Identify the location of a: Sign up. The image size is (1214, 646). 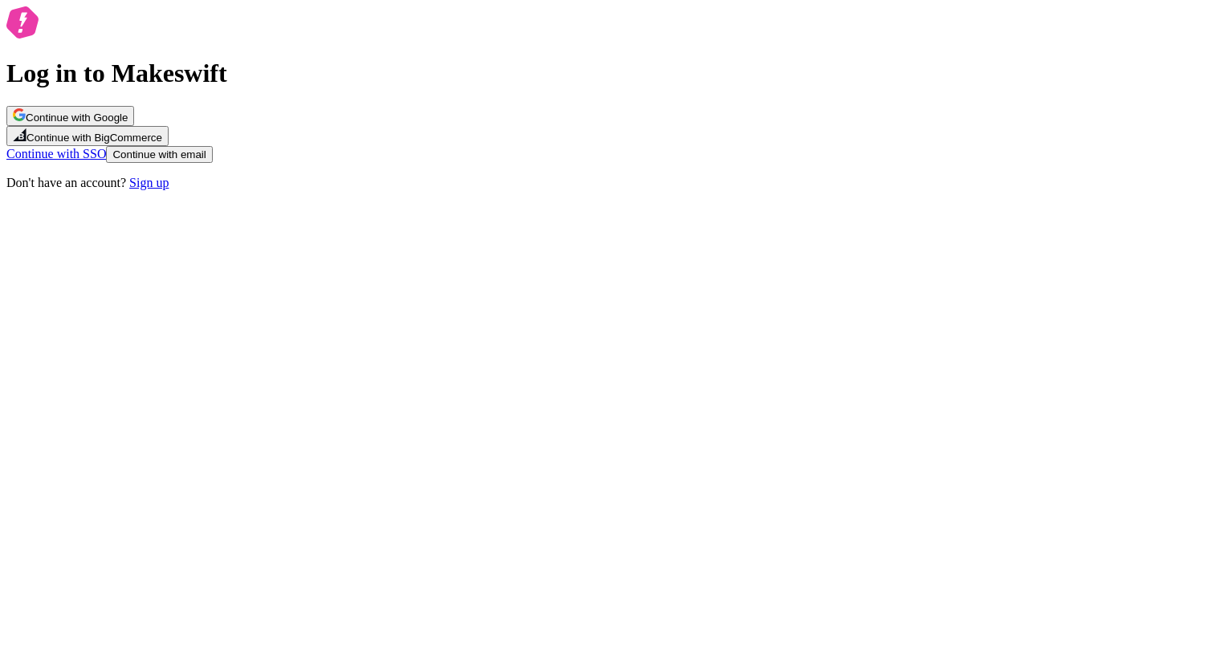
(148, 182).